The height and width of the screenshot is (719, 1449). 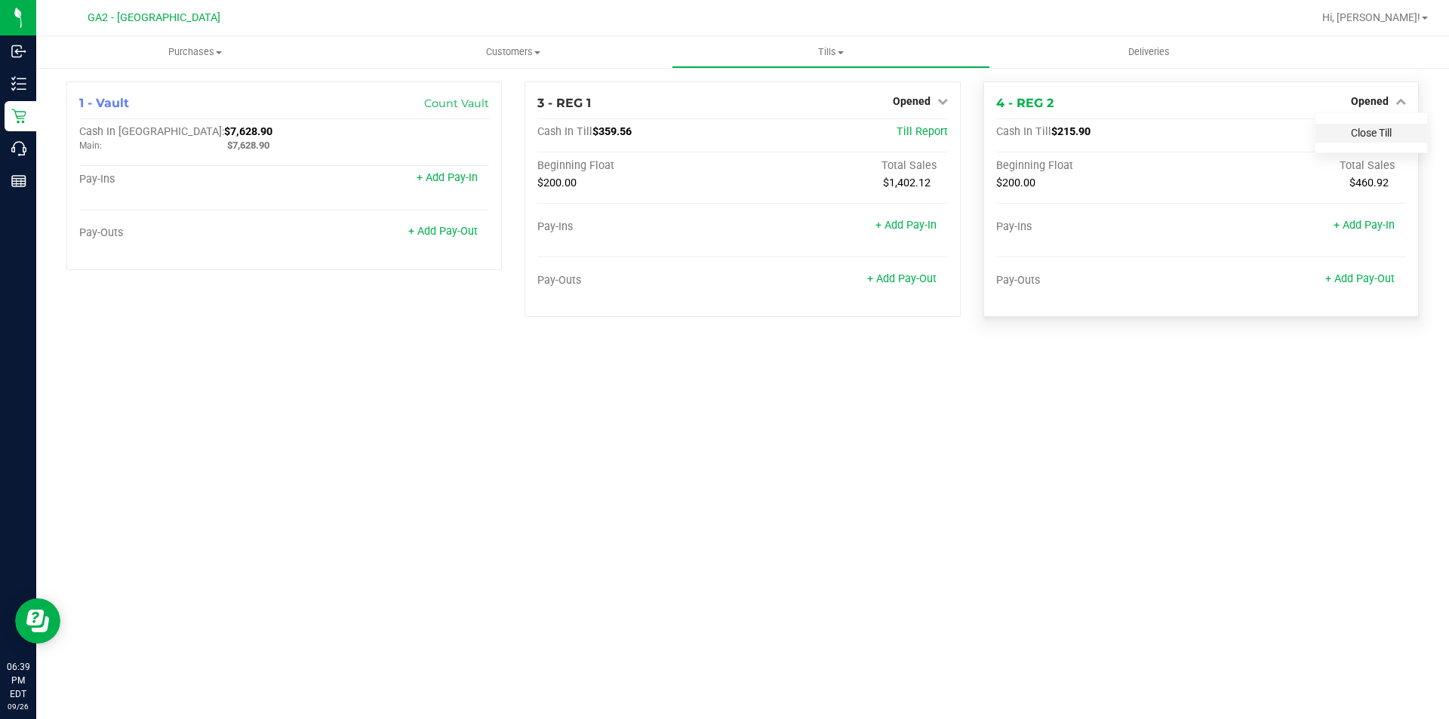 I want to click on span: $460.92, so click(x=1369, y=183).